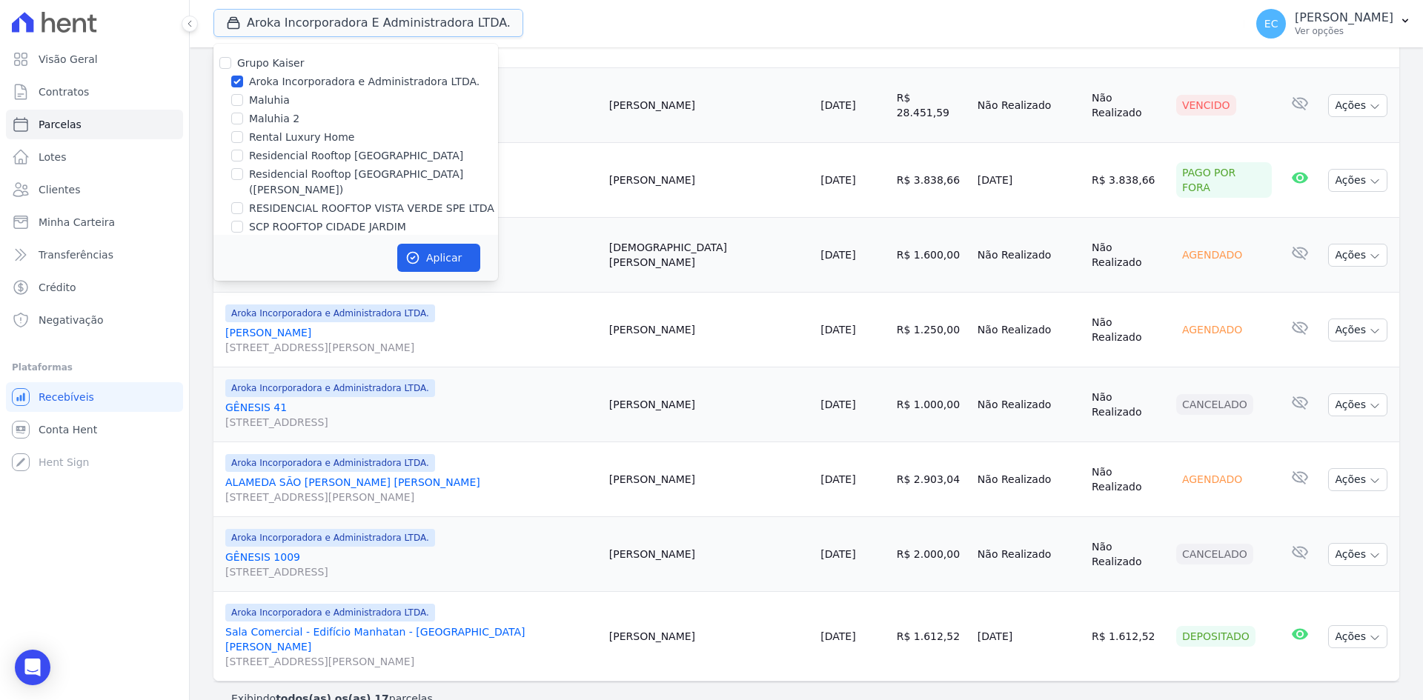 This screenshot has height=700, width=1423. Describe the element at coordinates (368, 23) in the screenshot. I see `button: Aroka Incorporadora E Administradora LTDA.` at that location.